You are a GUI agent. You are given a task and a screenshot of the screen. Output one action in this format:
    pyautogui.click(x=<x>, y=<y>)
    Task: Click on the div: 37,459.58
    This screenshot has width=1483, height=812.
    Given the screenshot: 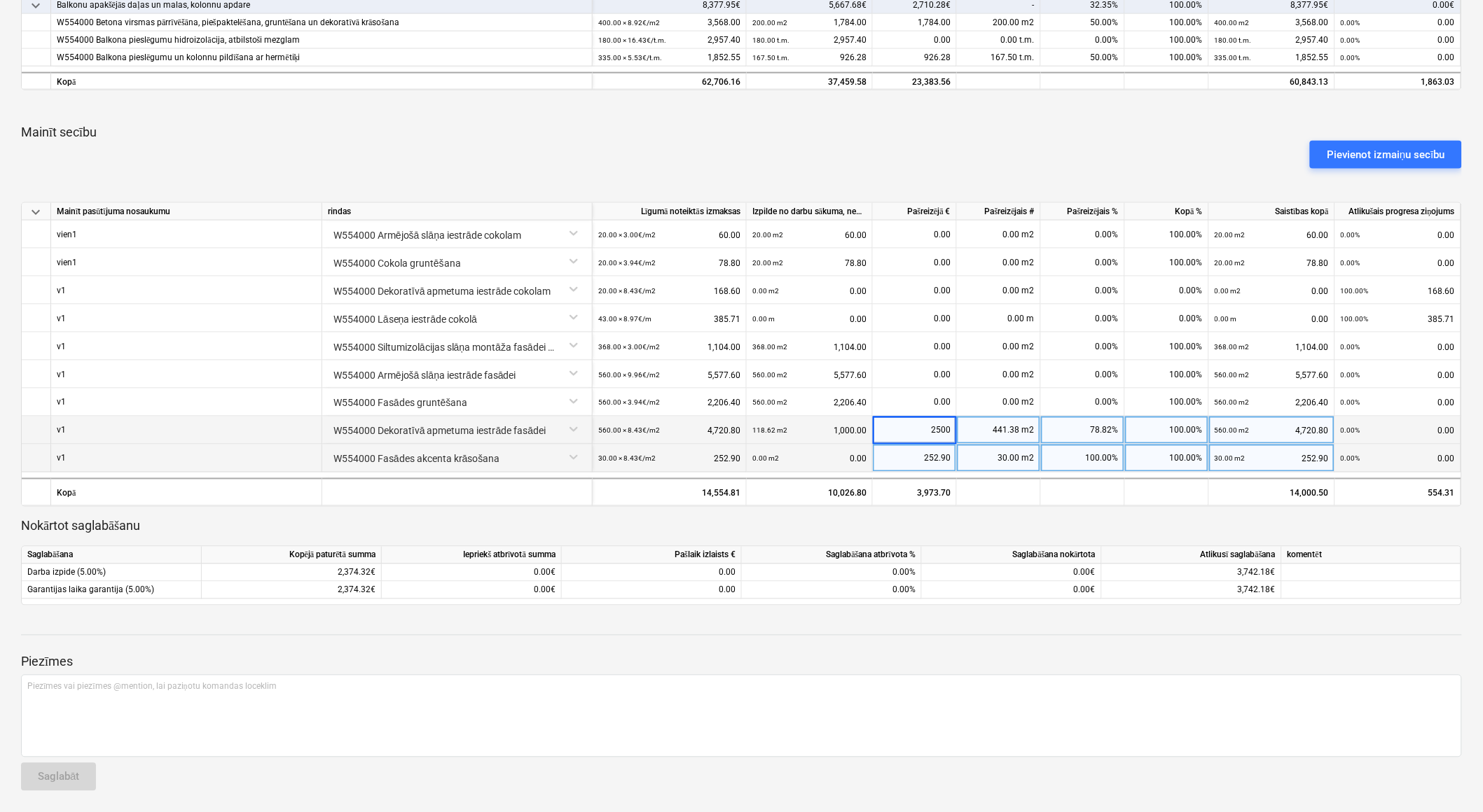 What is the action you would take?
    pyautogui.click(x=809, y=82)
    